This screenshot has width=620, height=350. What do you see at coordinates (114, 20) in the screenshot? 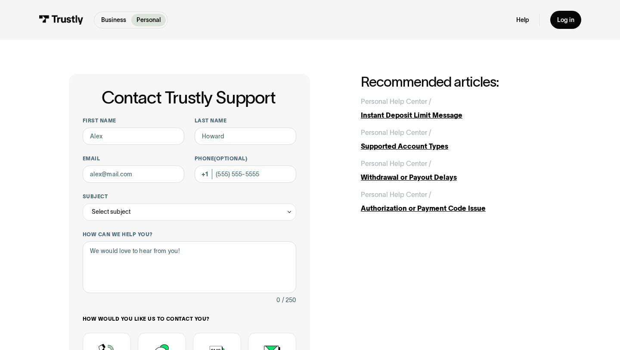
I see `a: Business` at bounding box center [114, 20].